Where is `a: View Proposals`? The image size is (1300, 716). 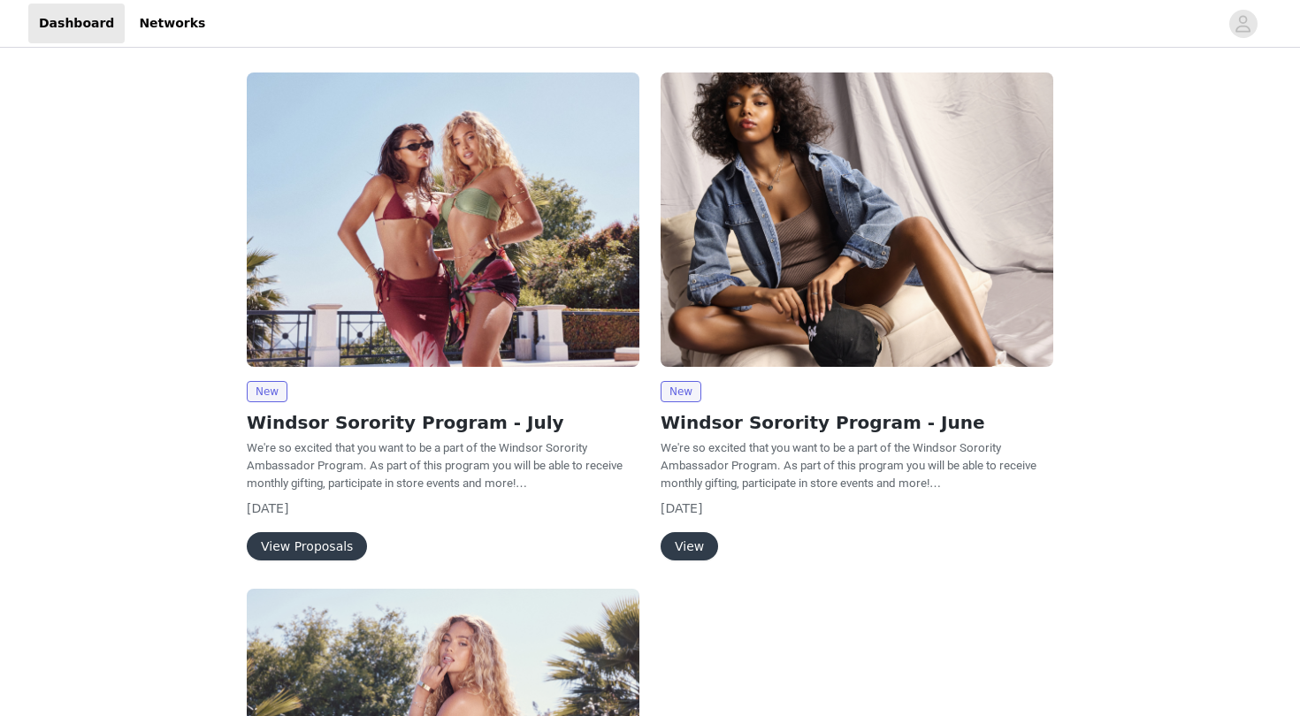 a: View Proposals is located at coordinates (307, 546).